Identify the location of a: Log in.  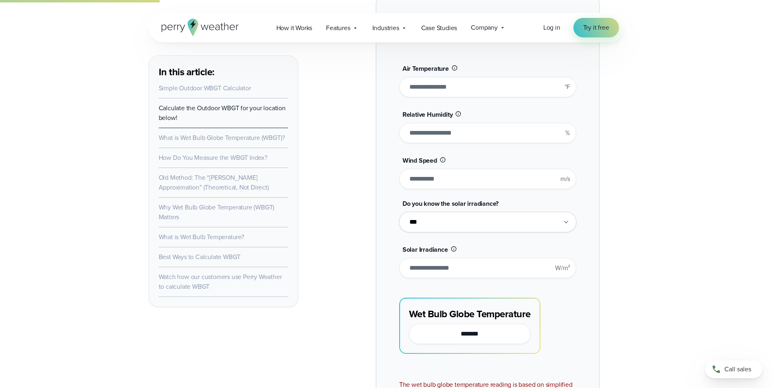
(552, 28).